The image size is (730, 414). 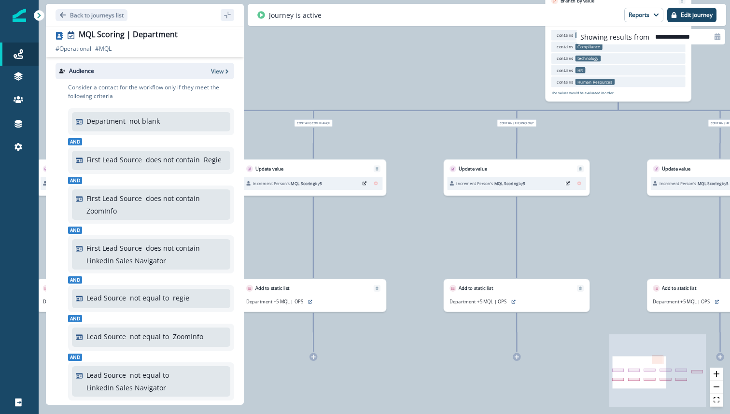 What do you see at coordinates (583, 93) in the screenshot?
I see `p: The Values would be evaluated in order.` at bounding box center [583, 93].